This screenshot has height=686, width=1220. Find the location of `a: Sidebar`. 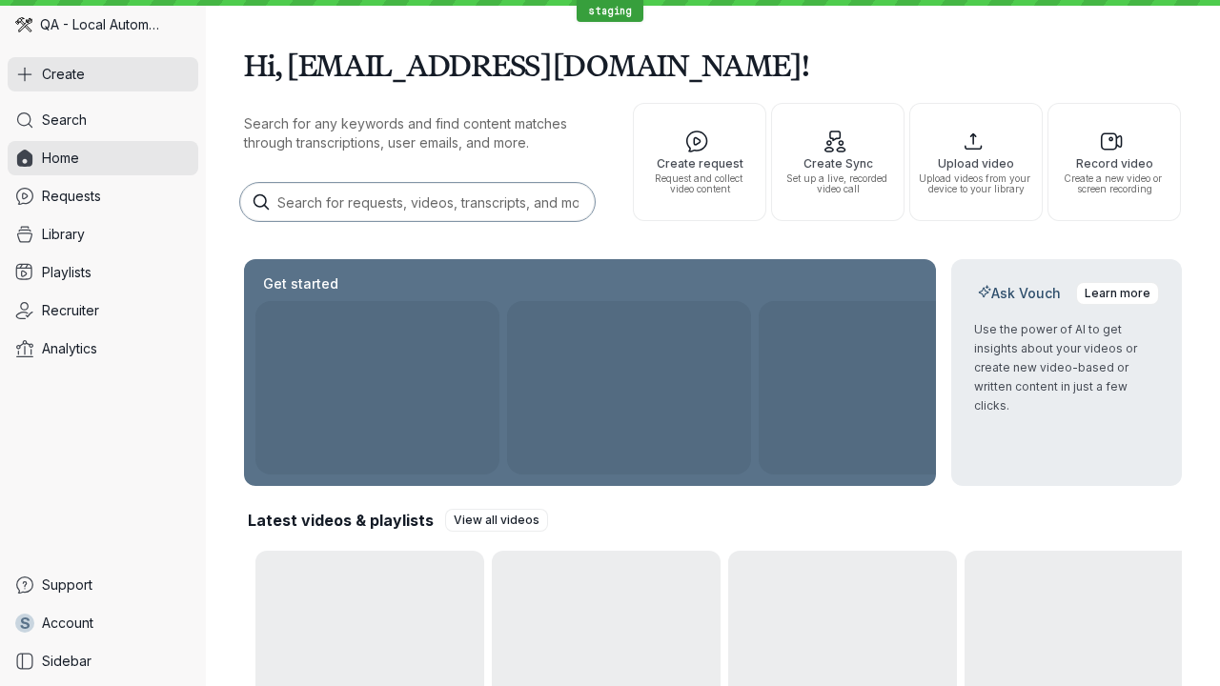

a: Sidebar is located at coordinates (103, 662).